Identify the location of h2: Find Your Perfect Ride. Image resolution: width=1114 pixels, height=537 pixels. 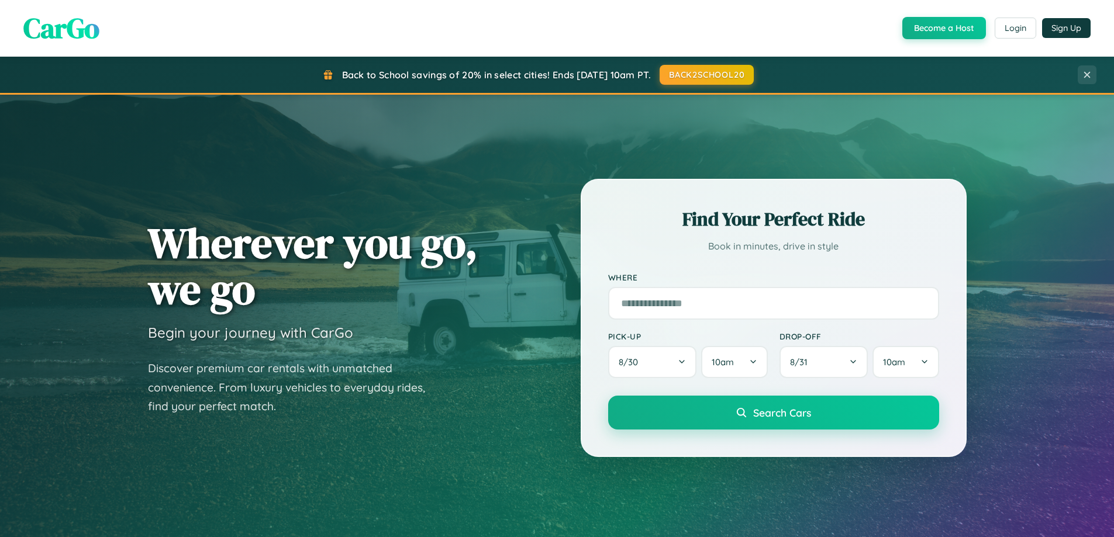
(773, 219).